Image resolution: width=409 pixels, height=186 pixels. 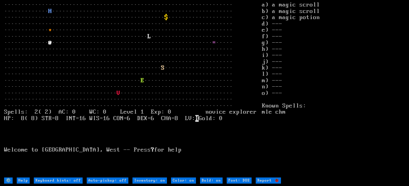 What do you see at coordinates (149, 37) in the screenshot?
I see `font: L` at bounding box center [149, 37].